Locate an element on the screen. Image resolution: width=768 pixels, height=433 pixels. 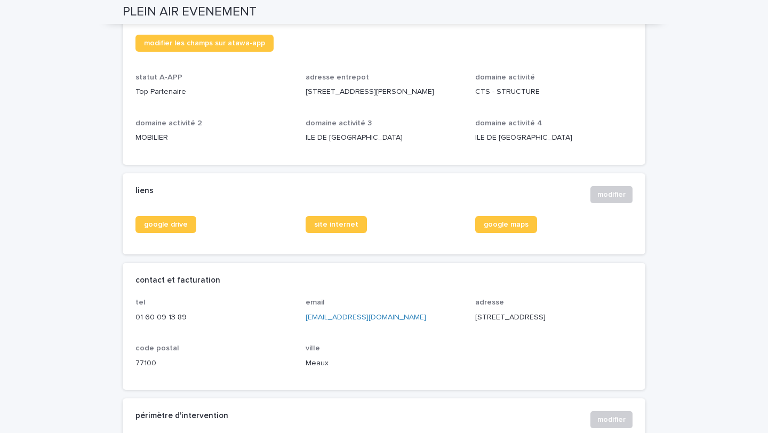
p: MOBILIER is located at coordinates (214, 138).